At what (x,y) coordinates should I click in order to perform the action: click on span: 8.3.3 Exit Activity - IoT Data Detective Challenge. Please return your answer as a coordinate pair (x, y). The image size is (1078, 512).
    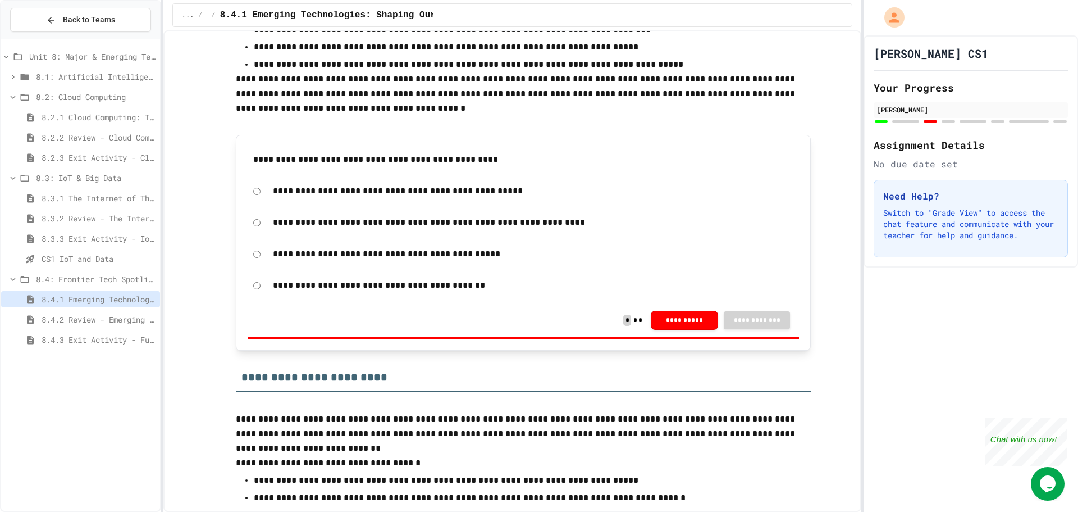
    Looking at the image, I should click on (98, 238).